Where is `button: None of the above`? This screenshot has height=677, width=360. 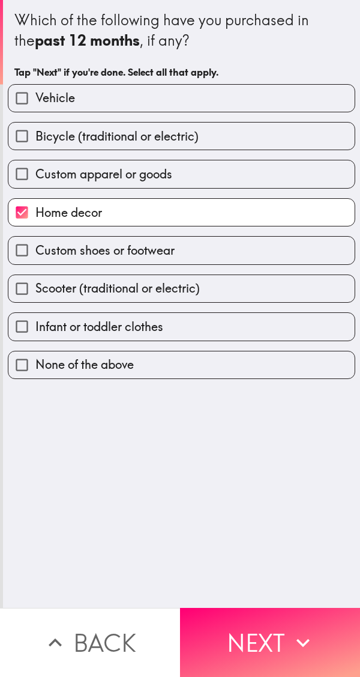
button: None of the above is located at coordinates (181, 365).